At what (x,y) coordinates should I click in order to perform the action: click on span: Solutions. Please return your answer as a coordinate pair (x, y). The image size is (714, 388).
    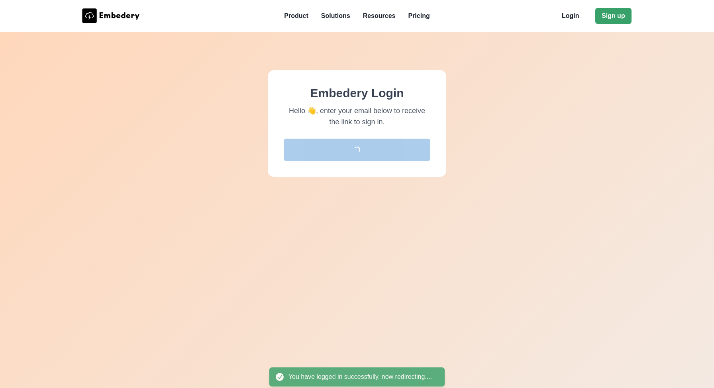
    Looking at the image, I should click on (335, 16).